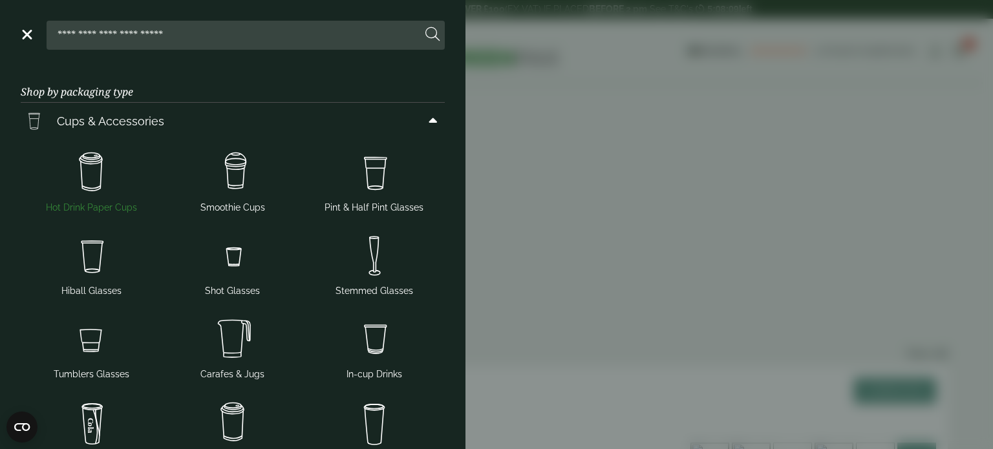 The height and width of the screenshot is (449, 993). Describe the element at coordinates (91, 264) in the screenshot. I see `a: Hiball Glasses` at that location.